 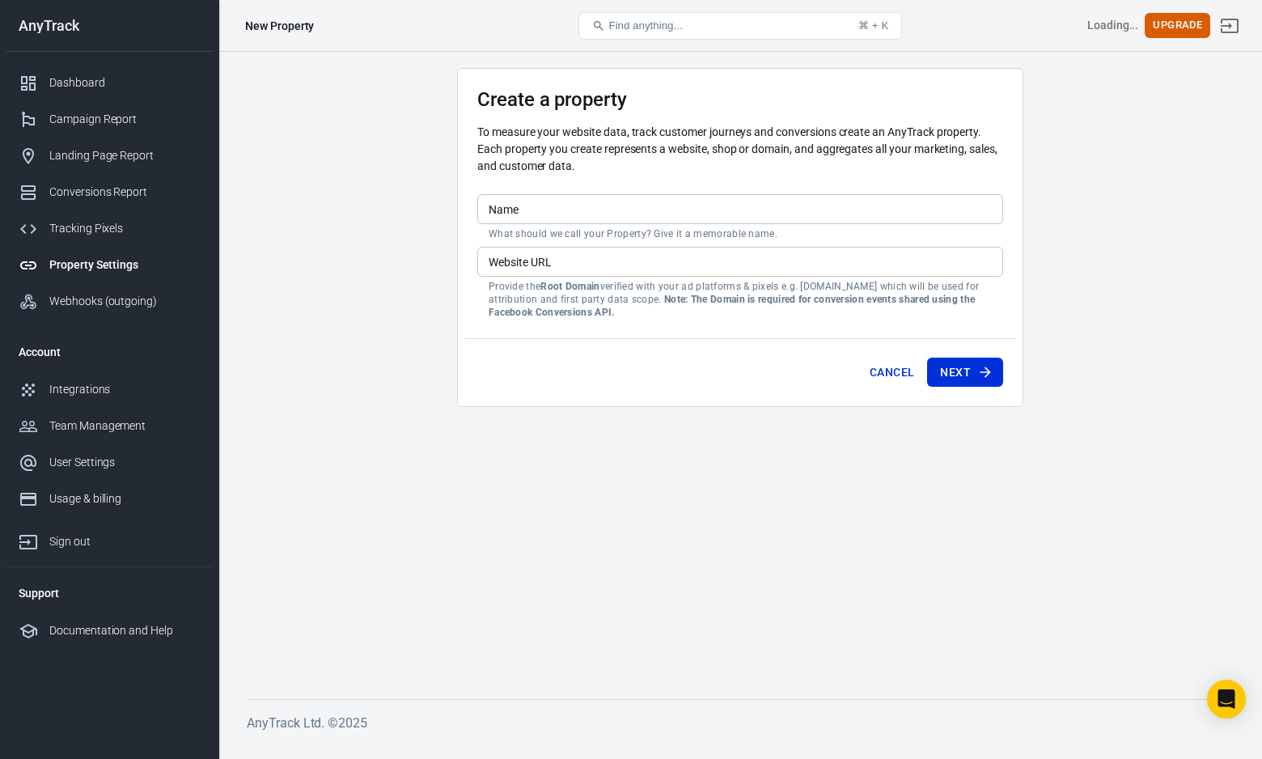 What do you see at coordinates (109, 192) in the screenshot?
I see `a: Conversions Report` at bounding box center [109, 192].